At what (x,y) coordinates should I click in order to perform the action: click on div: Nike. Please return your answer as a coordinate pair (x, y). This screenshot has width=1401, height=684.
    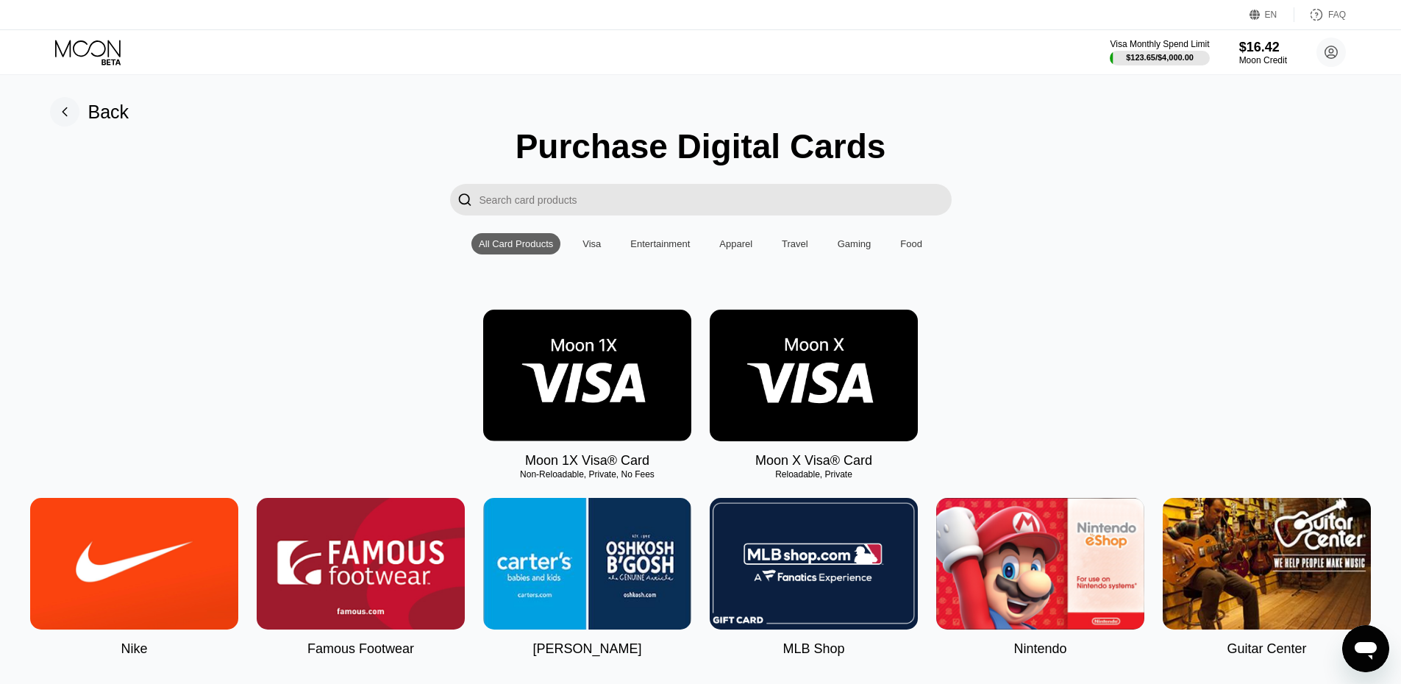
    Looking at the image, I should click on (134, 649).